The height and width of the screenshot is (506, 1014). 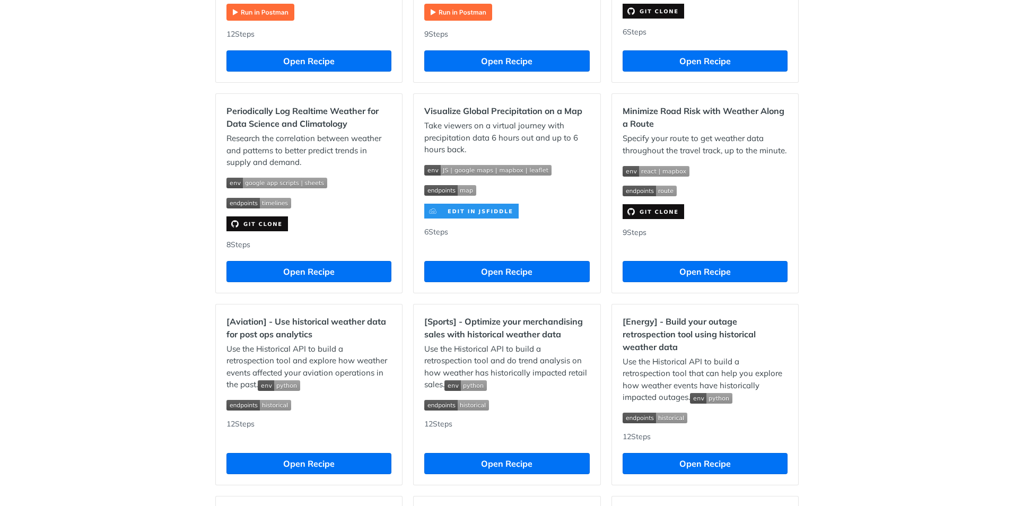 I want to click on p: Specify your route to get weather data throughout the travel track, up to the minute., so click(x=705, y=144).